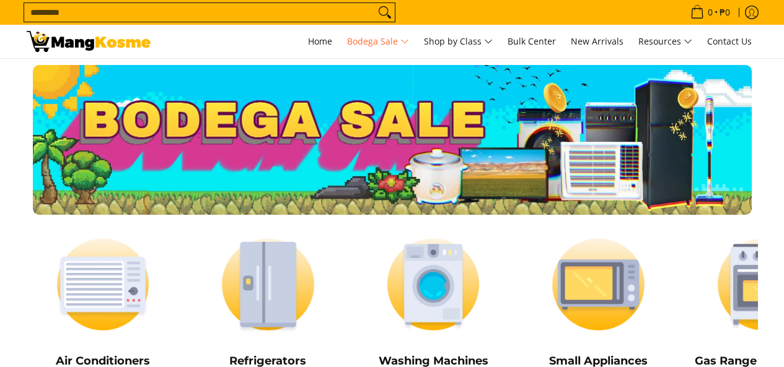 This screenshot has width=784, height=367. What do you see at coordinates (320, 41) in the screenshot?
I see `span: Home` at bounding box center [320, 41].